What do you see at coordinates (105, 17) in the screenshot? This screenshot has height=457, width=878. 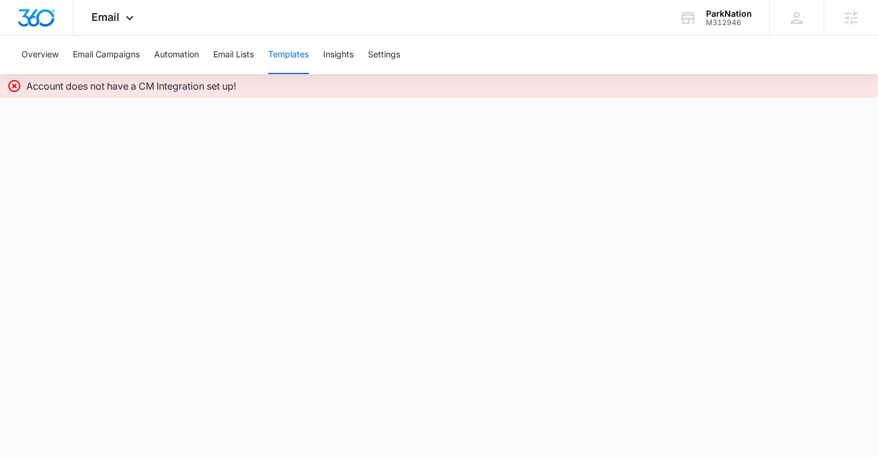 I see `span: Email` at bounding box center [105, 17].